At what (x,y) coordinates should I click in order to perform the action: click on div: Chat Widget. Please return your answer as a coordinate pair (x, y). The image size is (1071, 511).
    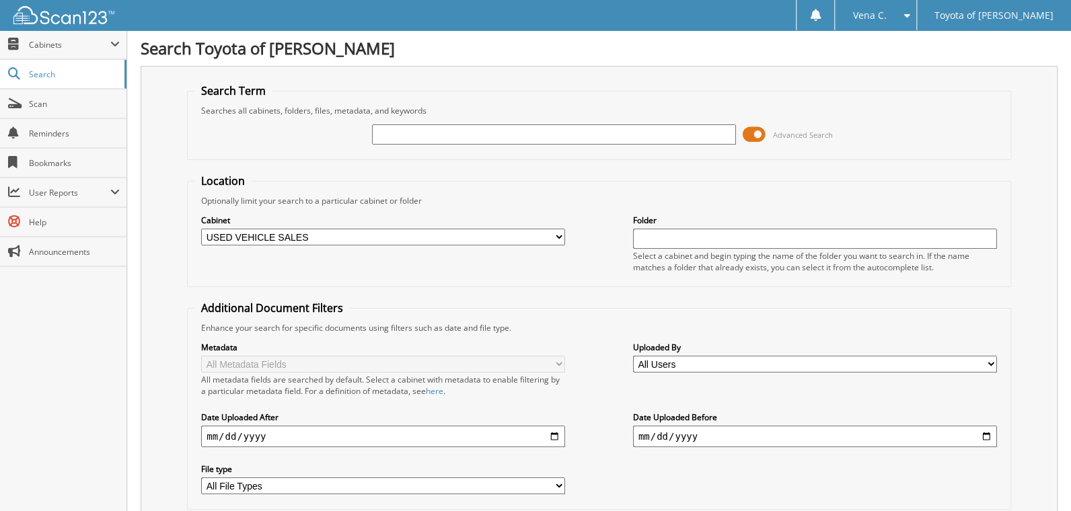
    Looking at the image, I should click on (1037, 479).